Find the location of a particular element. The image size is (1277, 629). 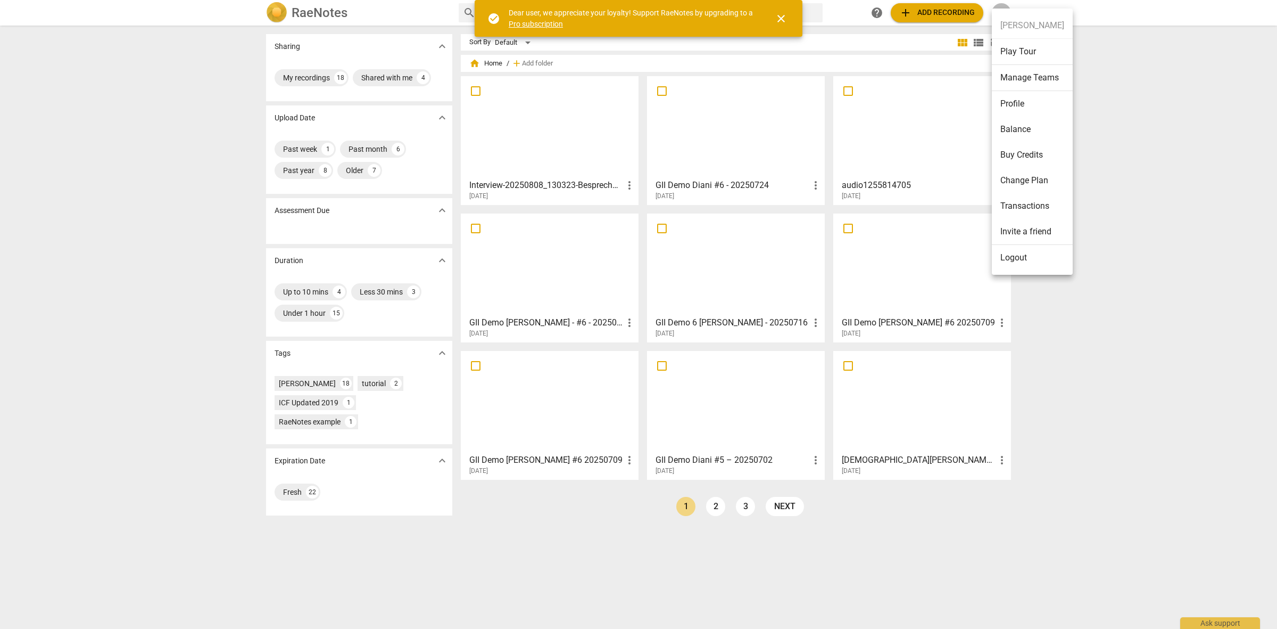

div: Dear user, we appreciate your loyalty! Support RaeNotes by upgrading to a is located at coordinates (632, 18).